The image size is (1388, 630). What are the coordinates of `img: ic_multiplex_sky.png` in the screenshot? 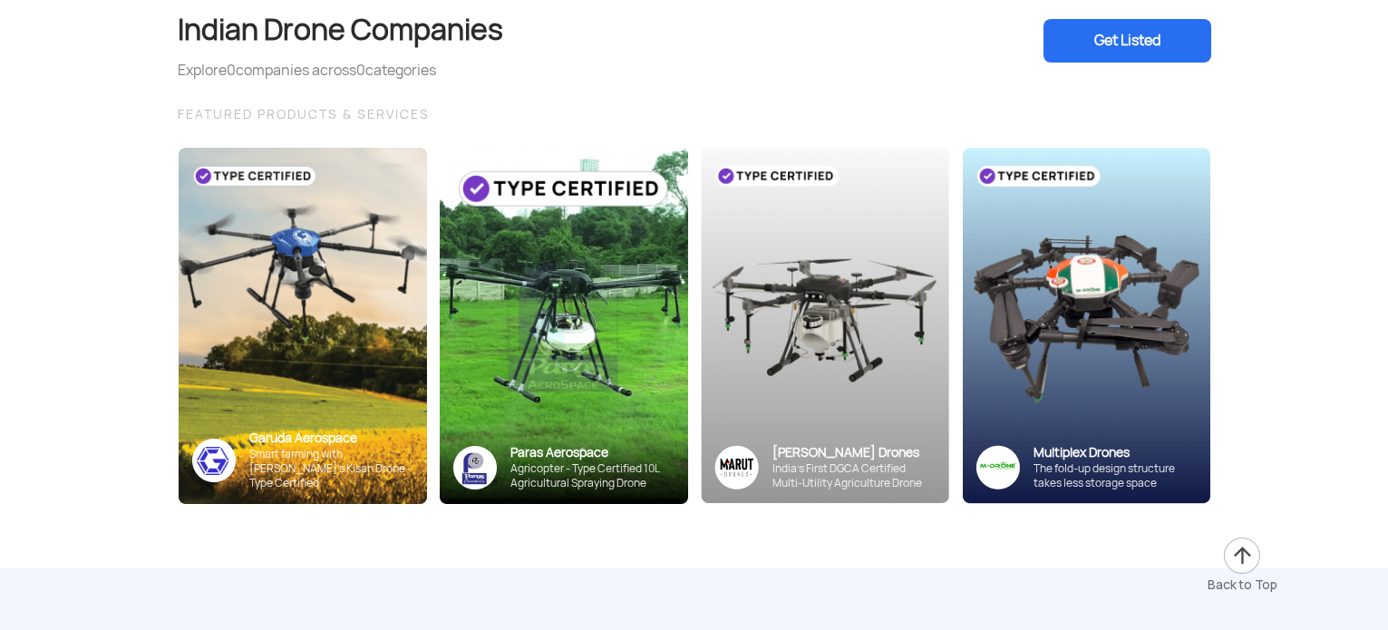 It's located at (997, 467).